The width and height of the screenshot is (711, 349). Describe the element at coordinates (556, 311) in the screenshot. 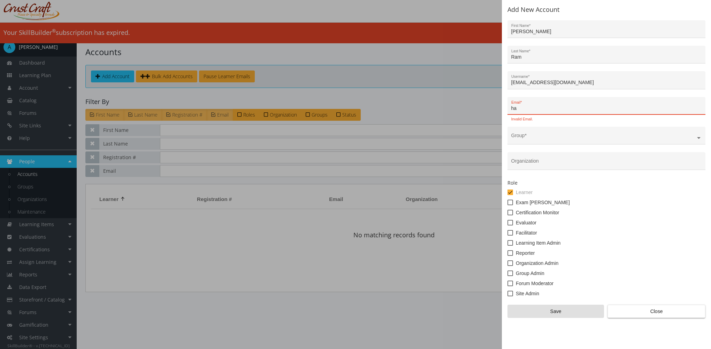

I see `span: Save` at that location.